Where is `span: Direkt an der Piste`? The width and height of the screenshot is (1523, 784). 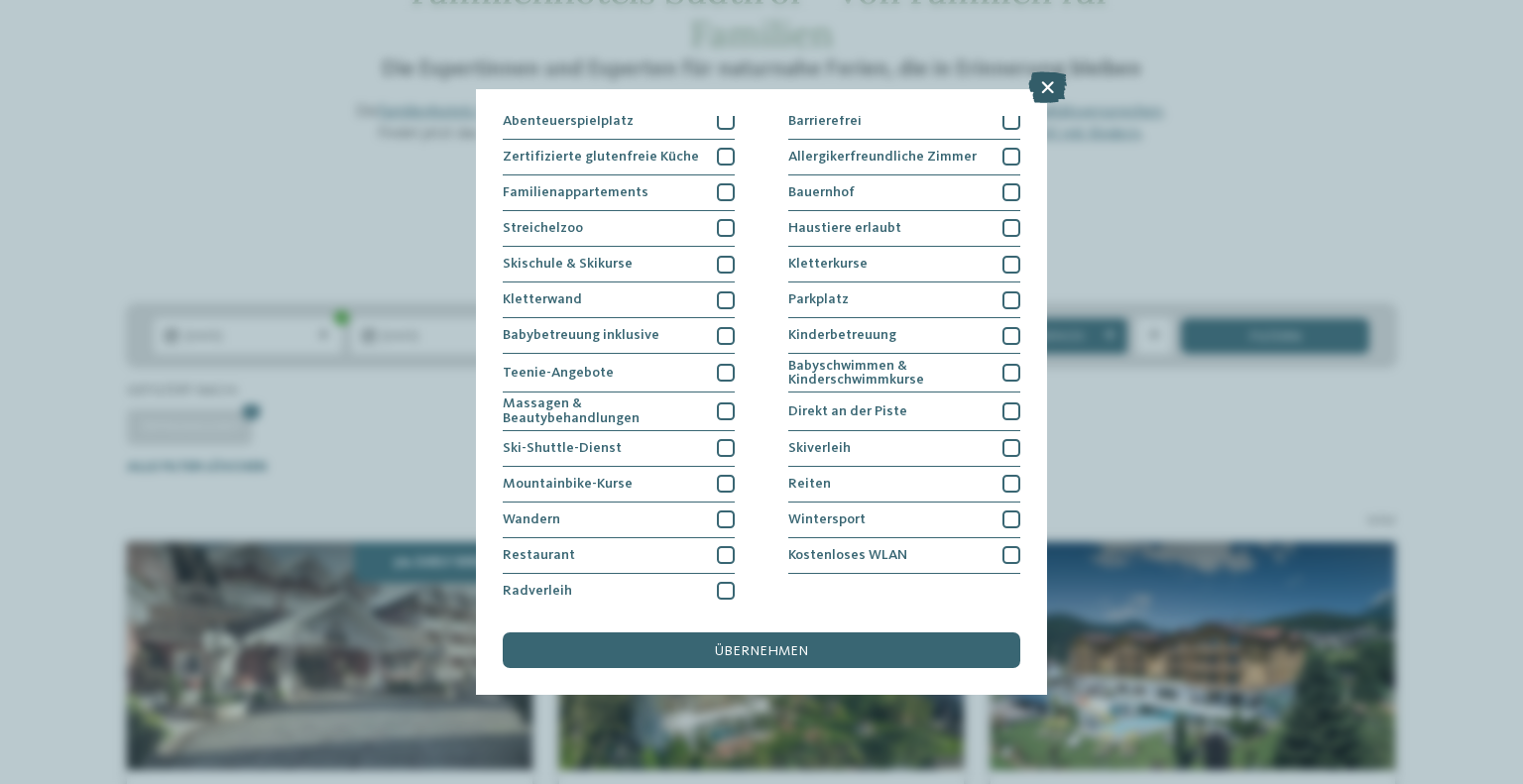
span: Direkt an der Piste is located at coordinates (847, 411).